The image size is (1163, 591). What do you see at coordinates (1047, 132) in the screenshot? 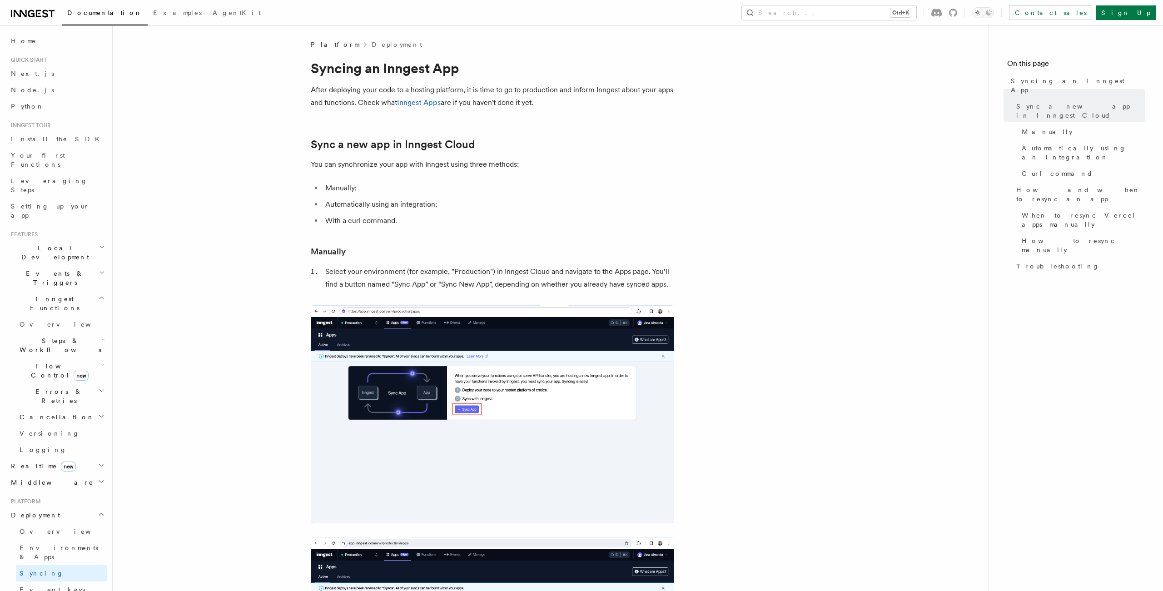
I see `span: Manually` at bounding box center [1047, 132].